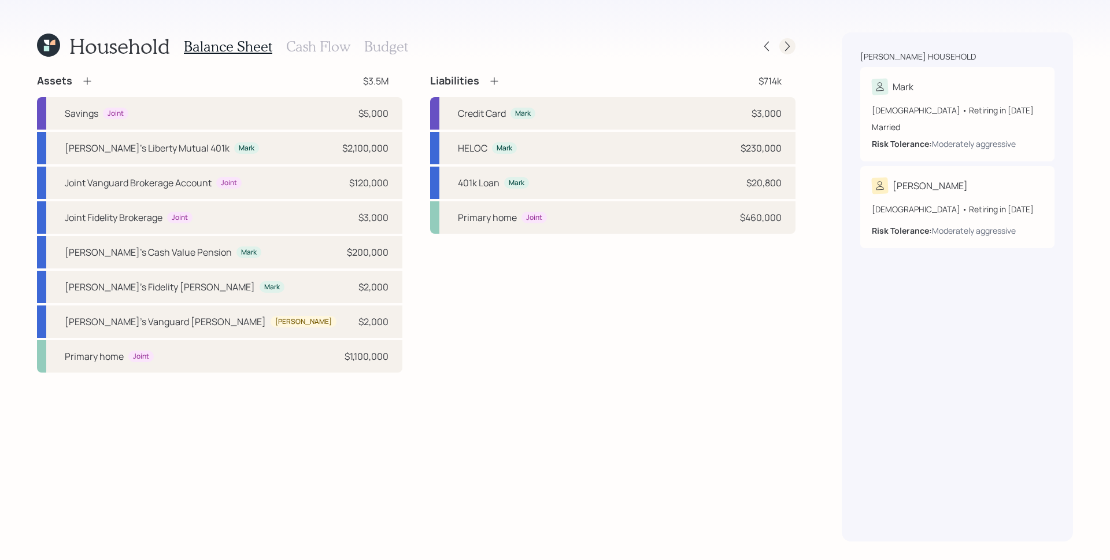 Image resolution: width=1110 pixels, height=560 pixels. Describe the element at coordinates (366, 148) in the screenshot. I see `div: $2,100,000` at that location.